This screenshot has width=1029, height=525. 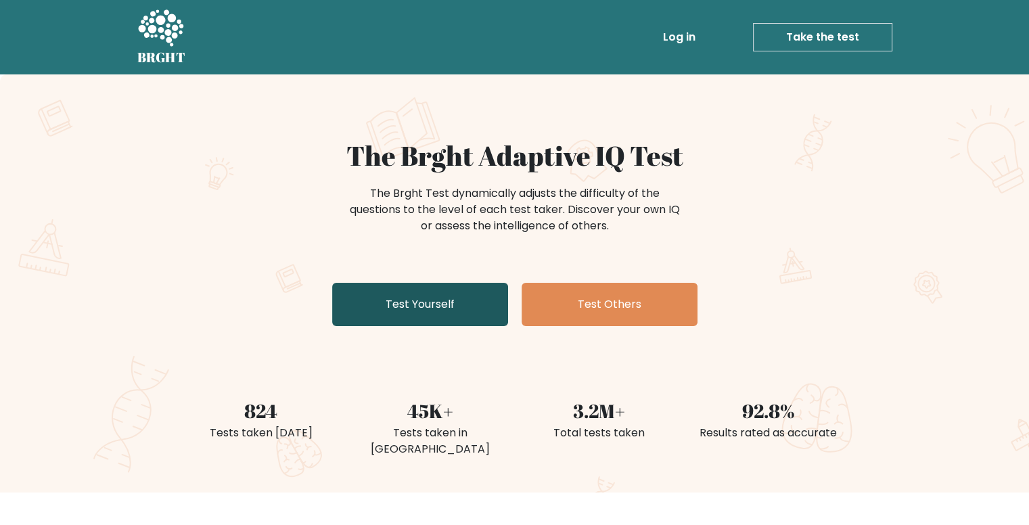 What do you see at coordinates (599, 433) in the screenshot?
I see `div: Total tests taken` at bounding box center [599, 433].